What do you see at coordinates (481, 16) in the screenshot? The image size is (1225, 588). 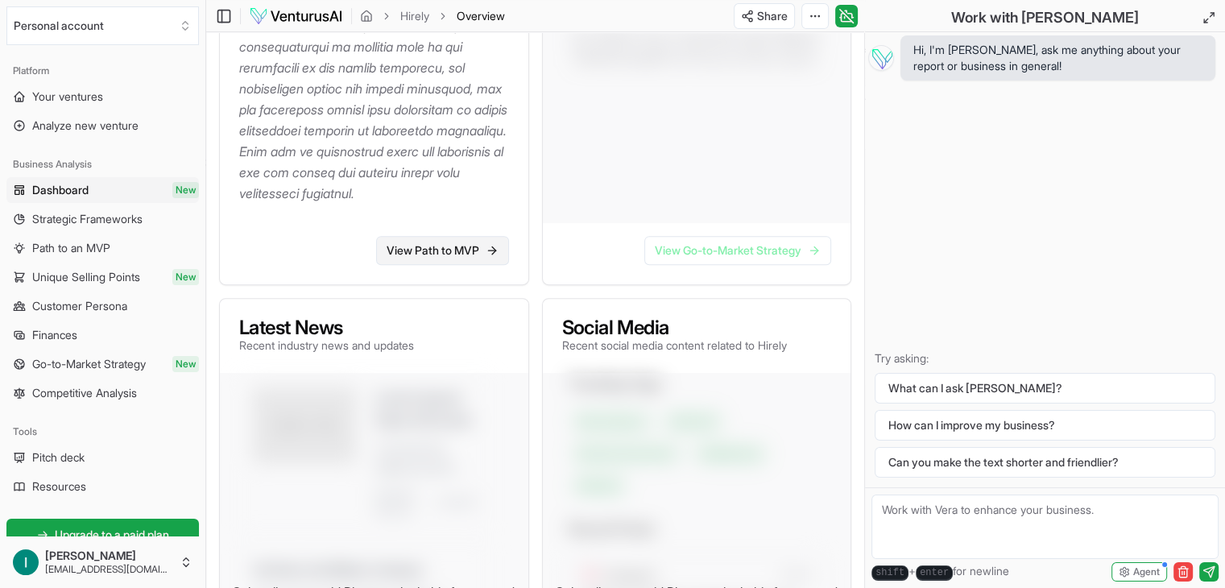 I see `span: Overview` at bounding box center [481, 16].